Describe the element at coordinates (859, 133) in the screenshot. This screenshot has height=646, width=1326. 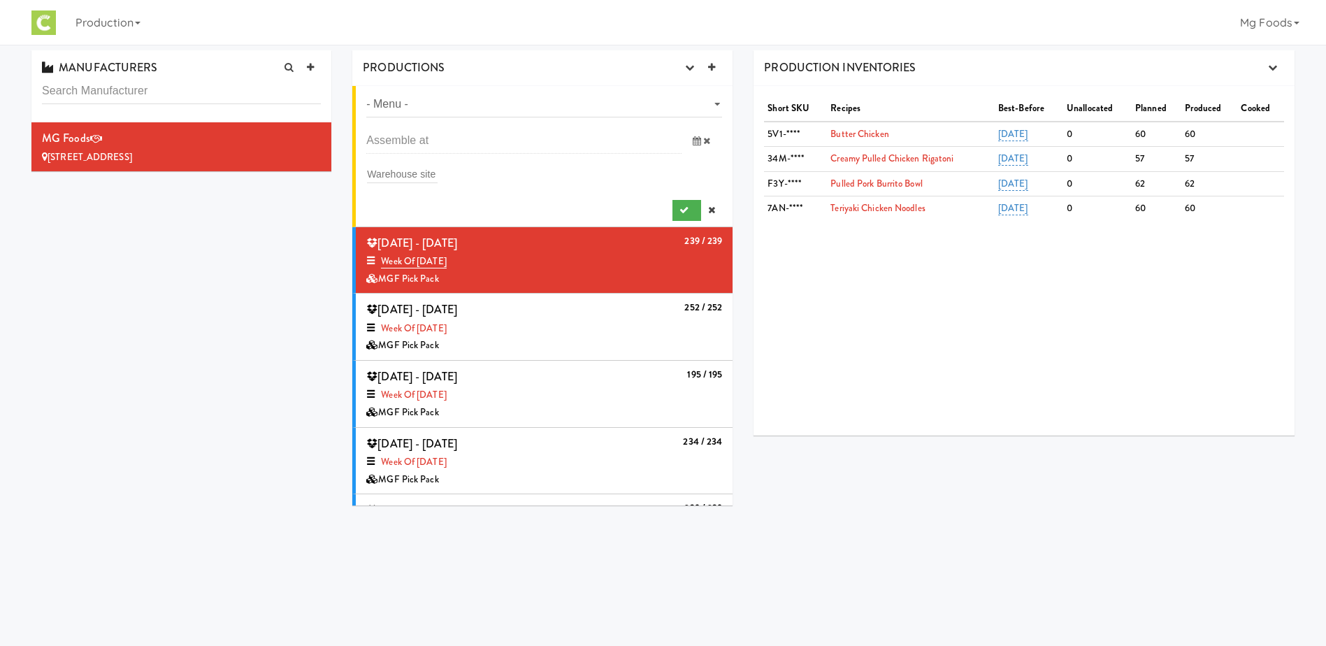
I see `a: Butter Chicken` at that location.